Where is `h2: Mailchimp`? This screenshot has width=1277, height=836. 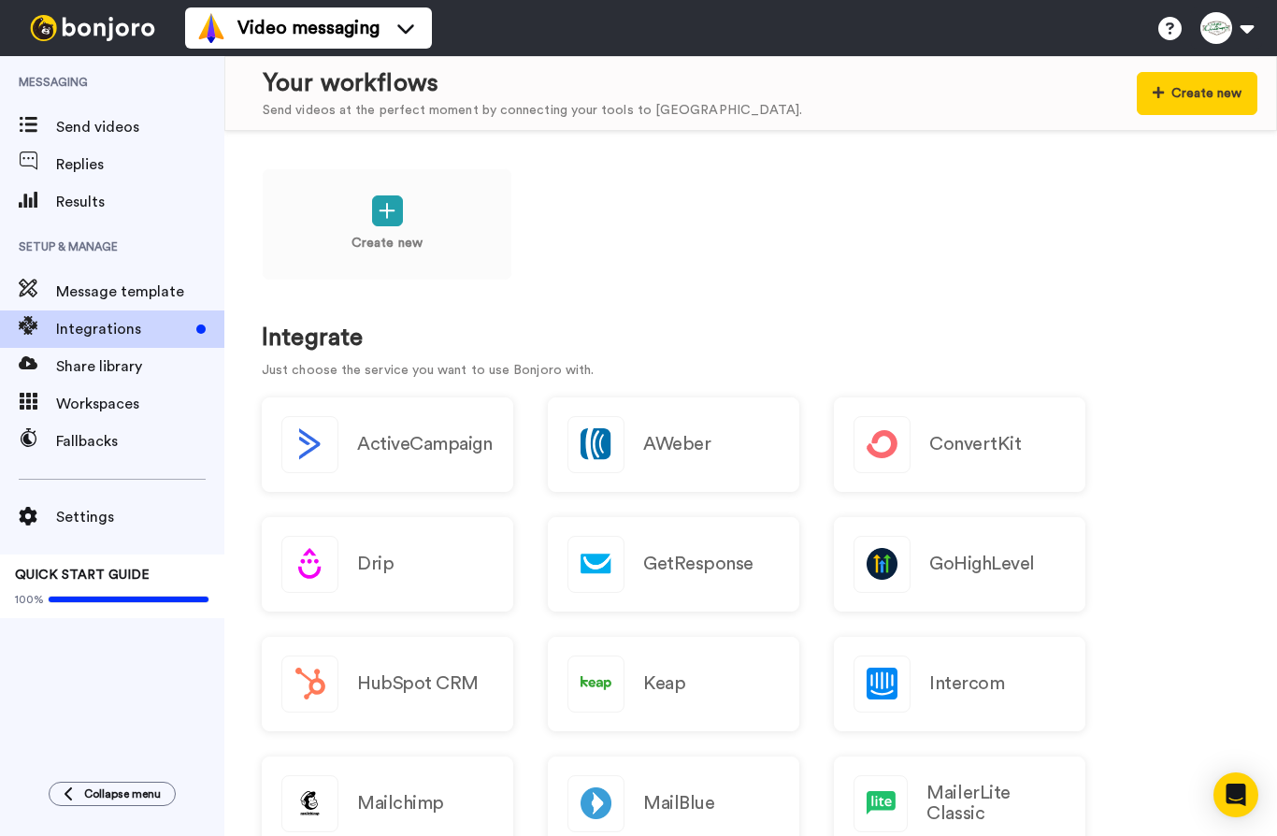
h2: Mailchimp is located at coordinates (400, 803).